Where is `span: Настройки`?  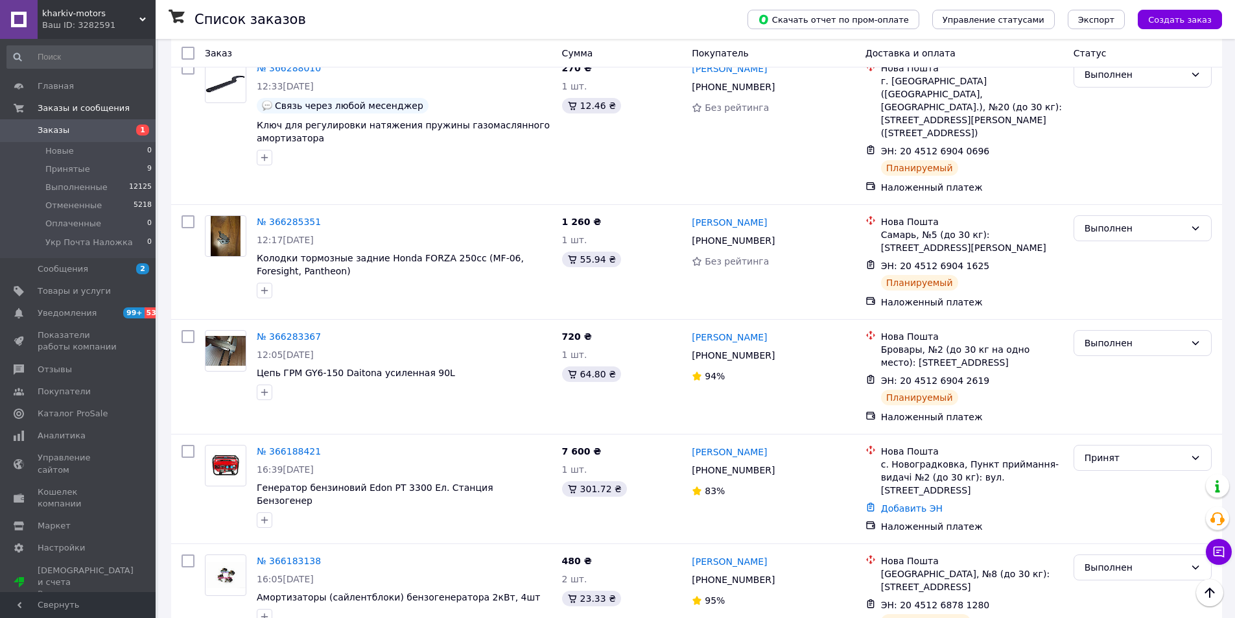 span: Настройки is located at coordinates (61, 548).